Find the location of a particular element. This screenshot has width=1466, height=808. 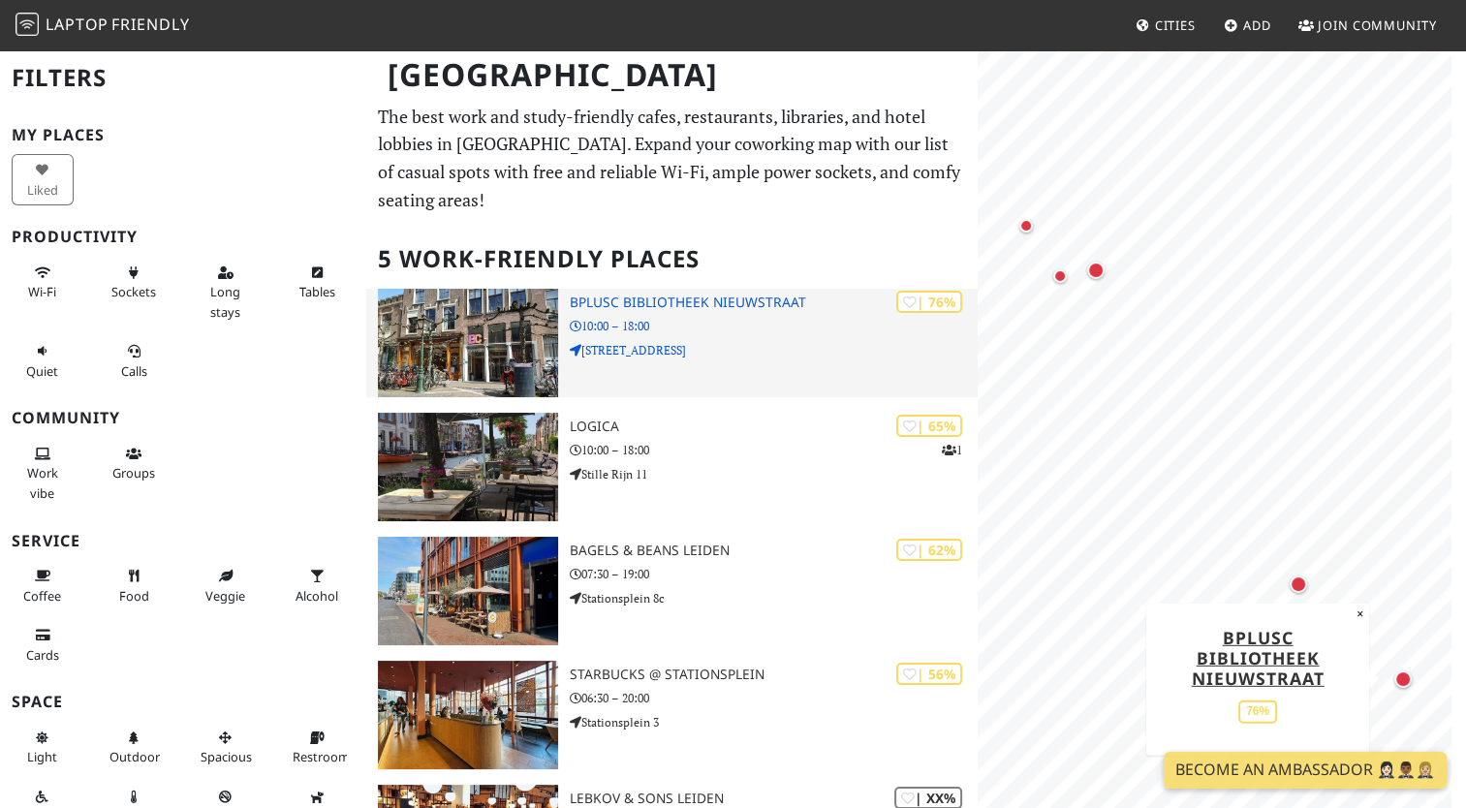

h2: Filters is located at coordinates (183, 78).